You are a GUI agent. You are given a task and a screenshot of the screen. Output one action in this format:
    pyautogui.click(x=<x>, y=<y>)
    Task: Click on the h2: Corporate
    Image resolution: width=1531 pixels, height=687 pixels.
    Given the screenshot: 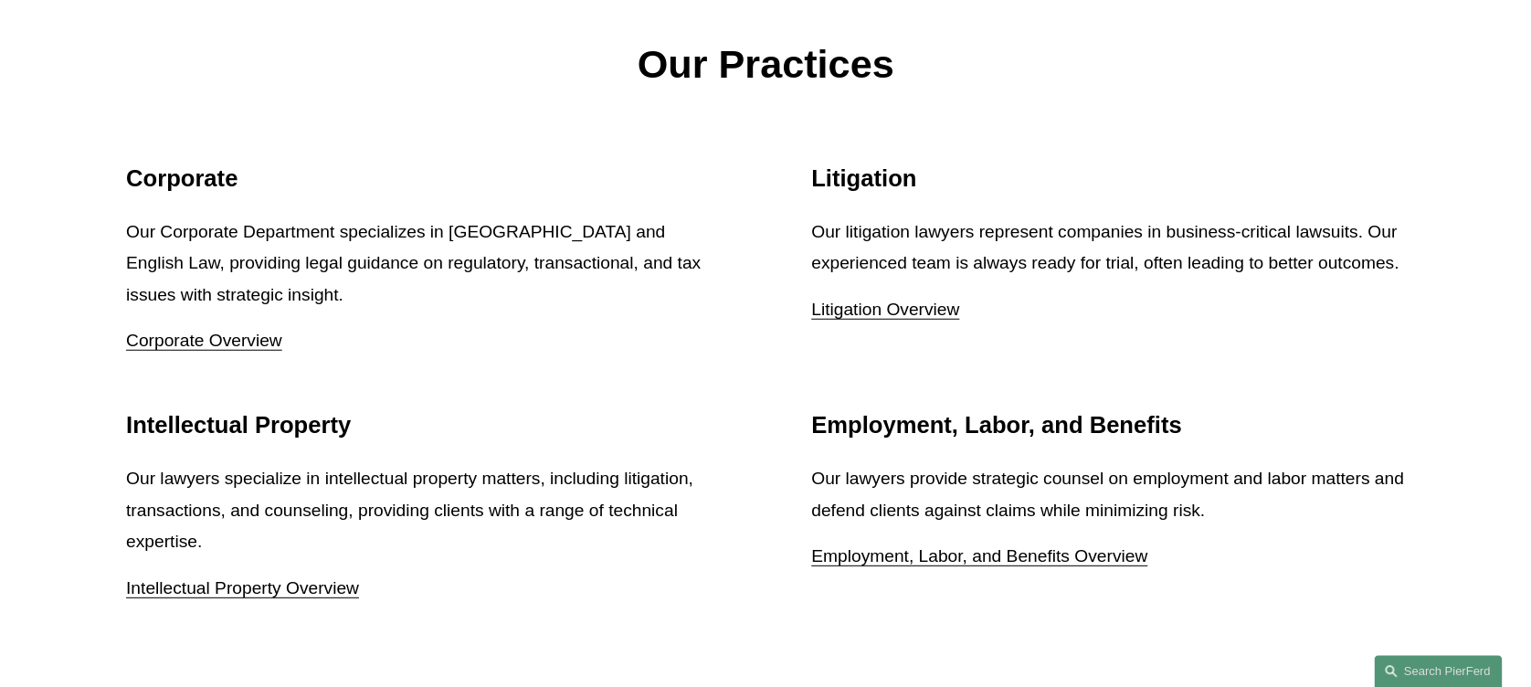 What is the action you would take?
    pyautogui.click(x=423, y=178)
    